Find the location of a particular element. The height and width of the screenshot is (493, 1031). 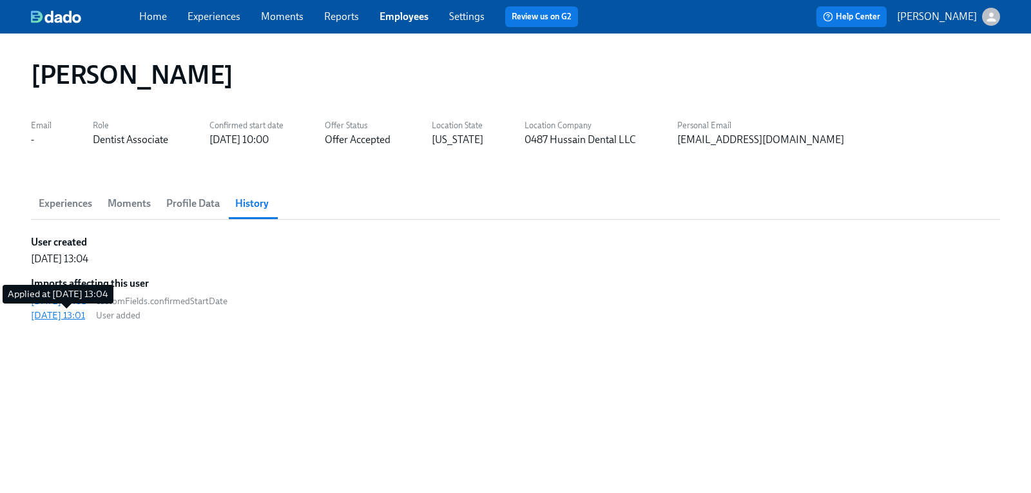

button: Review us on G2 is located at coordinates (541, 17).